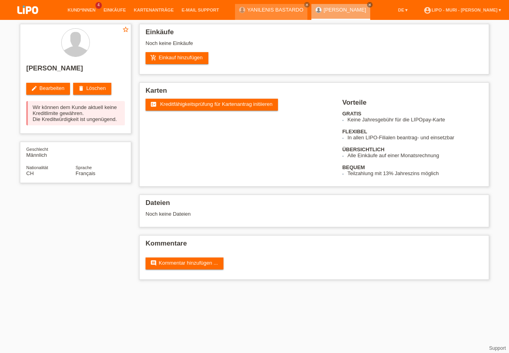 This screenshot has width=509, height=353. I want to click on li: Alle Einkäufe auf einer Monatsrechnung, so click(415, 155).